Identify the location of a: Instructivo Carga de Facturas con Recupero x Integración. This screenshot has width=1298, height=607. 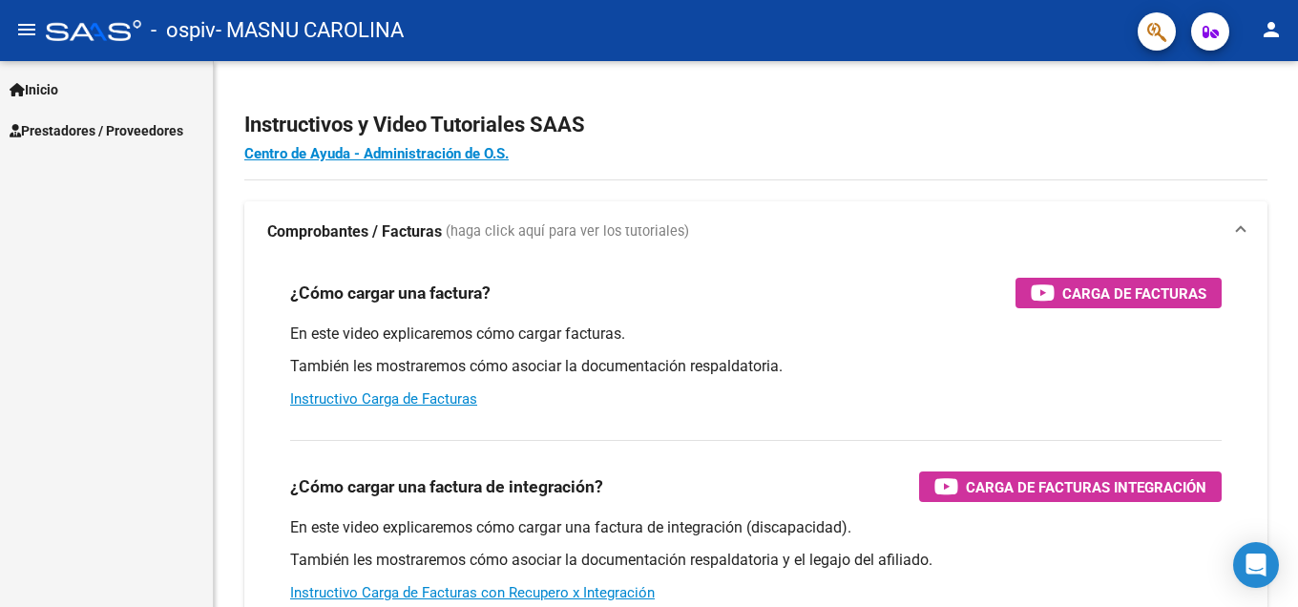
(473, 593).